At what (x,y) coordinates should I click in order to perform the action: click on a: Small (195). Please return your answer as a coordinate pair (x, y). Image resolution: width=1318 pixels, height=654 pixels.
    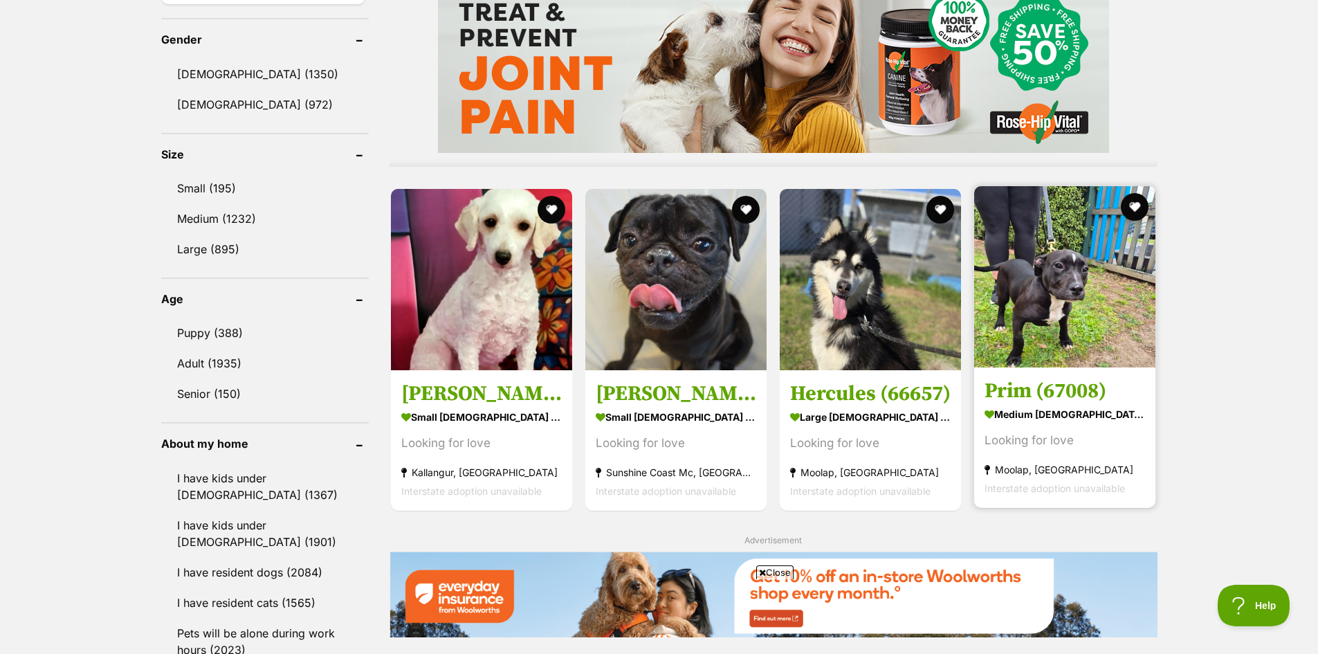
    Looking at the image, I should click on (265, 188).